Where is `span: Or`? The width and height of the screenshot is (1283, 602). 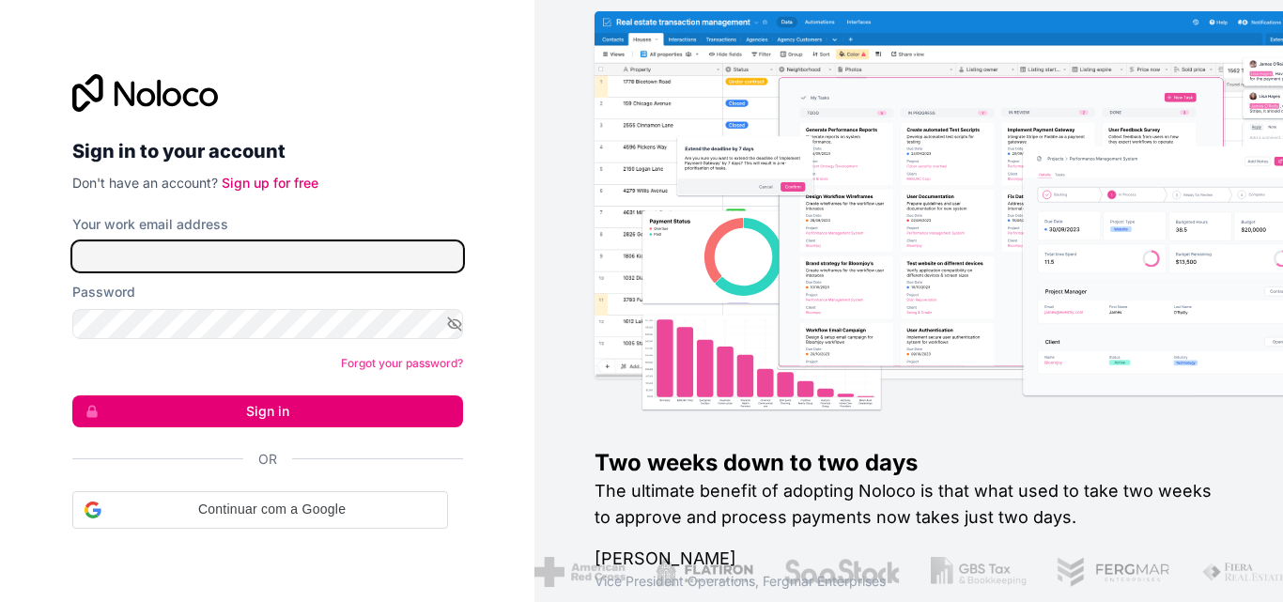
span: Or is located at coordinates (268, 459).